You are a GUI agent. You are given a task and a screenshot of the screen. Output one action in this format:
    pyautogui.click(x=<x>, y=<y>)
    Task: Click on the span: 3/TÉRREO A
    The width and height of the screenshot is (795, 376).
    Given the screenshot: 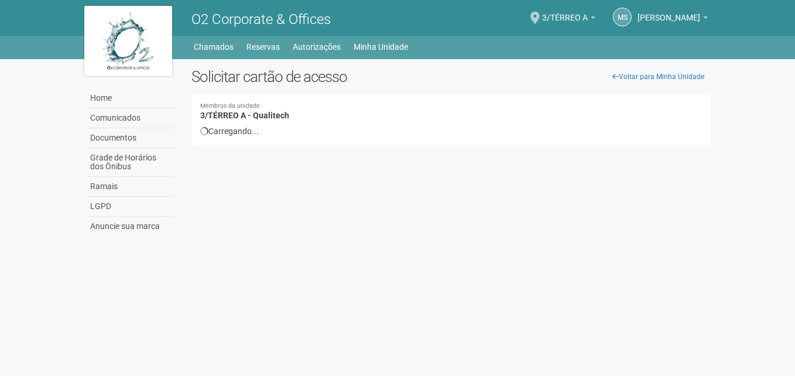 What is the action you would take?
    pyautogui.click(x=565, y=12)
    